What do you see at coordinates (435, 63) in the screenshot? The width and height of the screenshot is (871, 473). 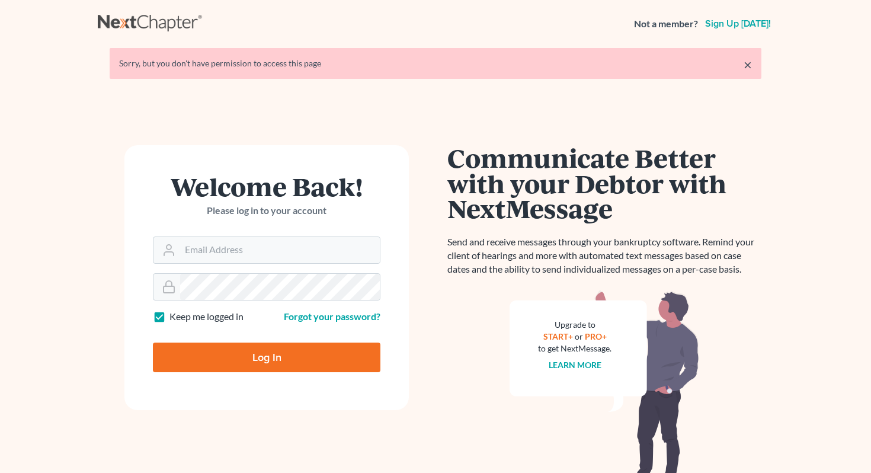 I see `div: Sorry, but you don't have permission to access this page` at bounding box center [435, 63].